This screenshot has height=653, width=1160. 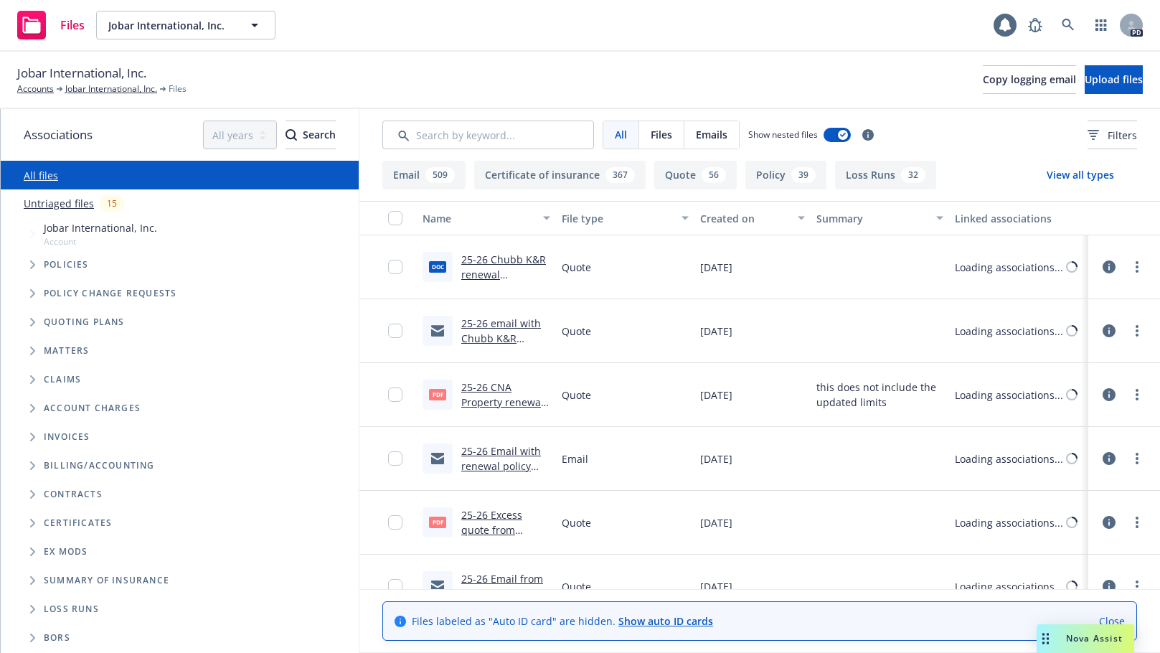 What do you see at coordinates (62, 379) in the screenshot?
I see `span: Claims` at bounding box center [62, 379].